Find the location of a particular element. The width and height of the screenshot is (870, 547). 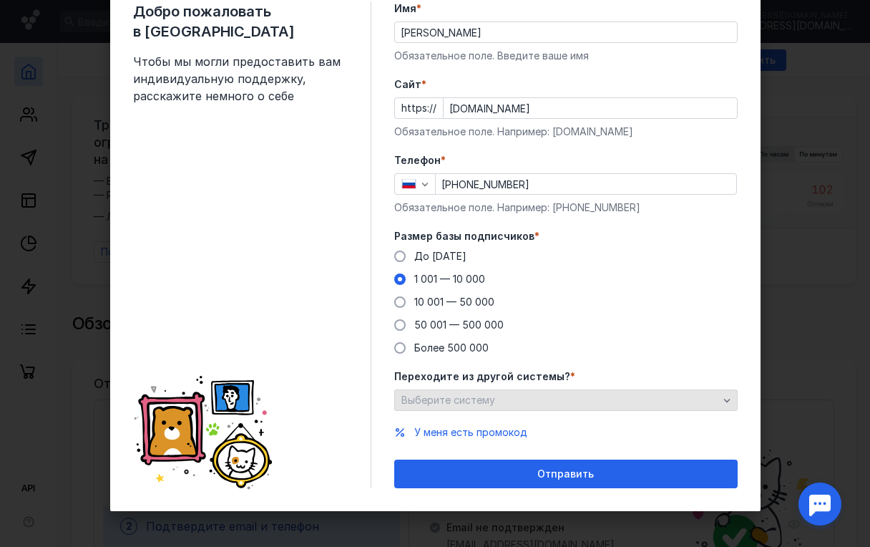

button: У меня есть промокод is located at coordinates (471, 432).